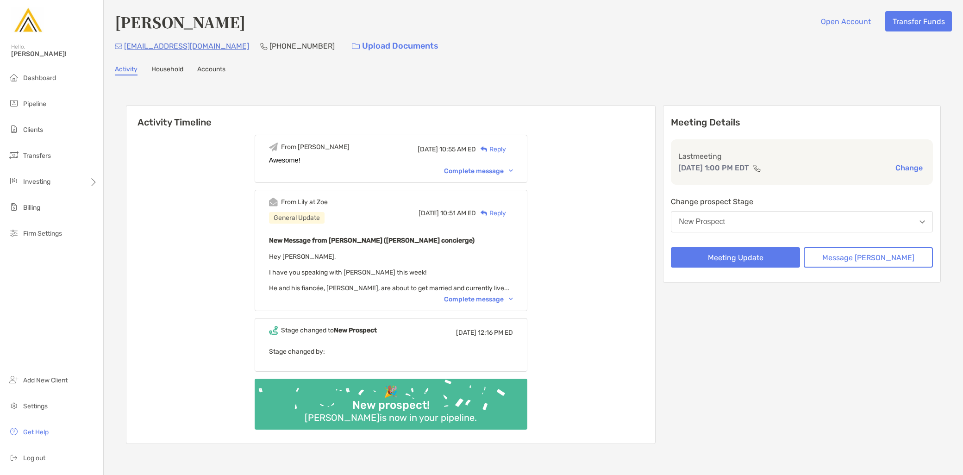 Image resolution: width=963 pixels, height=475 pixels. I want to click on span: Transfers, so click(37, 156).